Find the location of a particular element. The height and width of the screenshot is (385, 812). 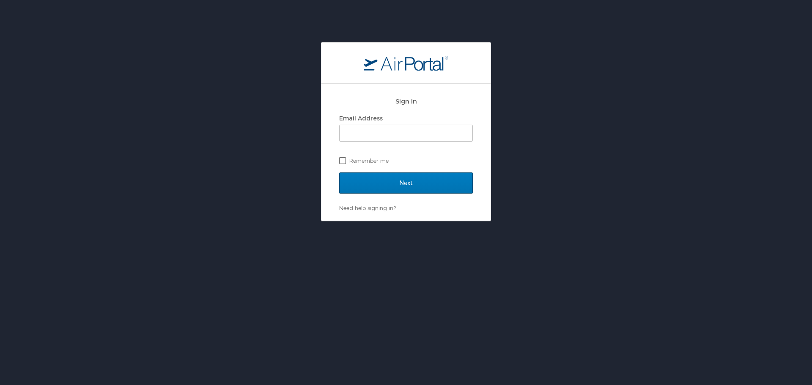

label: Email Address is located at coordinates (361, 118).